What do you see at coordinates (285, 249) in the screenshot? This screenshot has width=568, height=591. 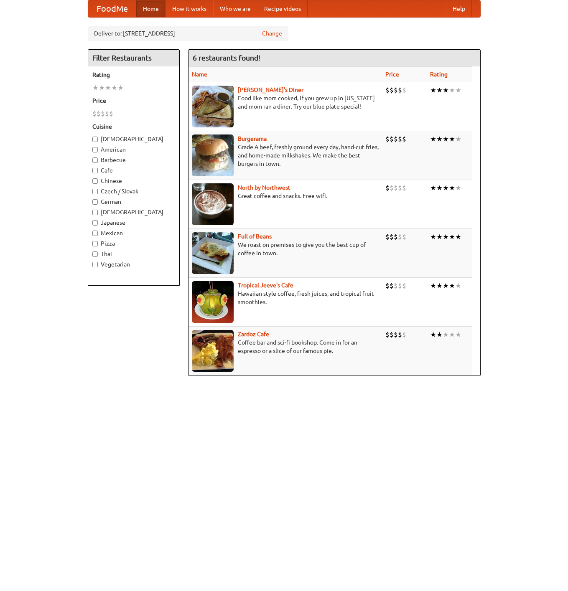 I see `p: We roast on premises to give you the best cup of coffee in town.` at bounding box center [285, 249].